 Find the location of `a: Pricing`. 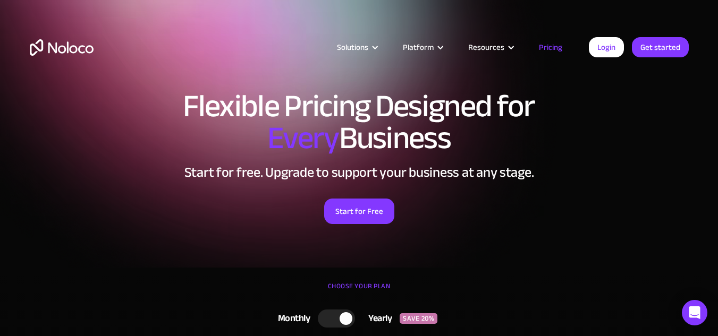

a: Pricing is located at coordinates (550, 47).